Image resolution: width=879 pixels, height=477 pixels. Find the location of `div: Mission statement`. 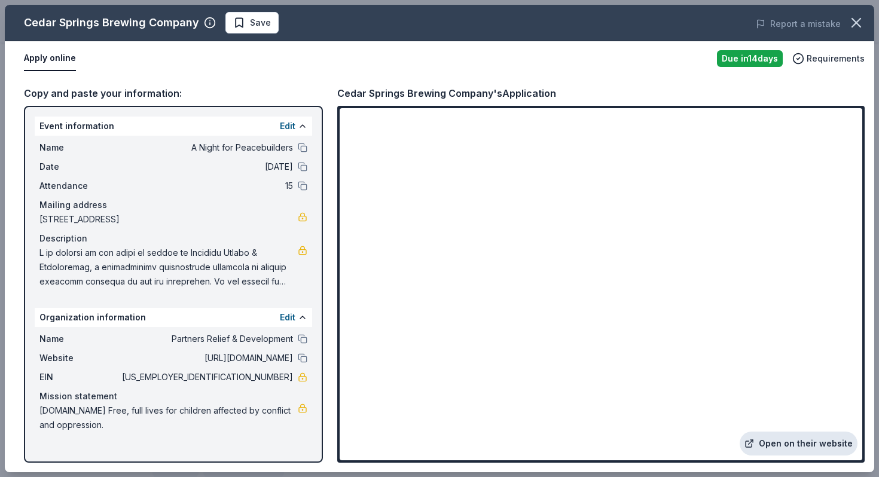

div: Mission statement is located at coordinates (173, 397).